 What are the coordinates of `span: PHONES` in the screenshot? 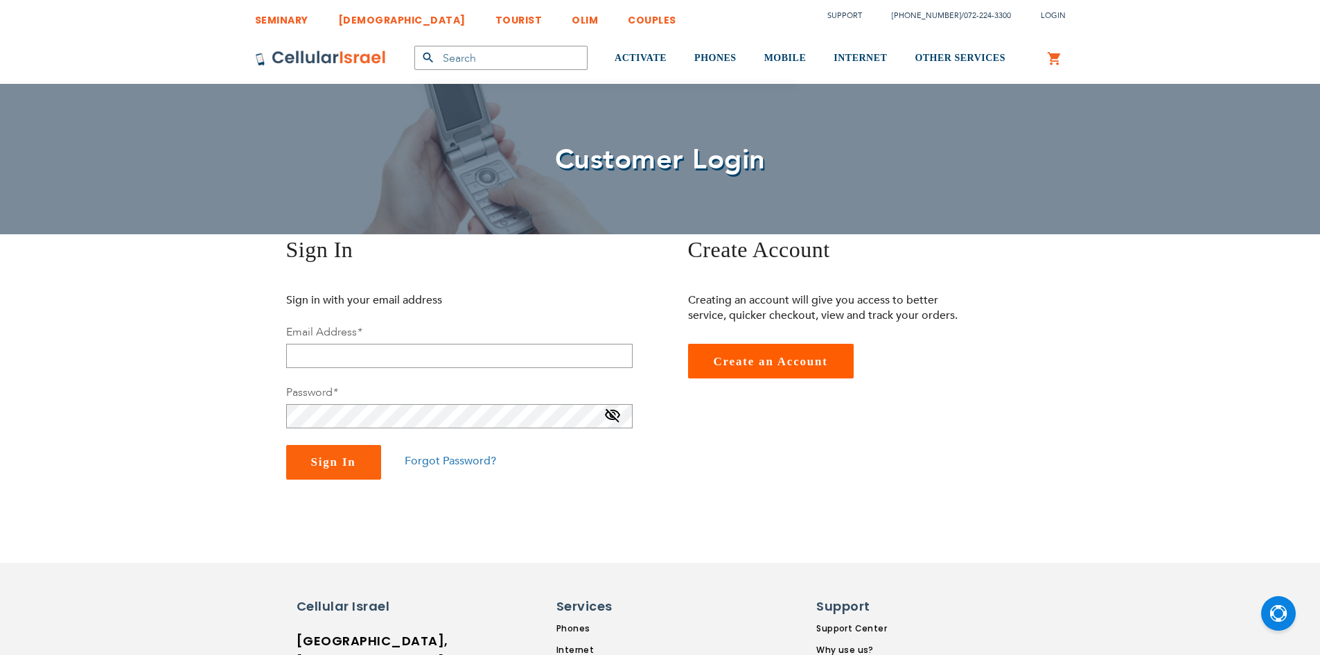 It's located at (715, 58).